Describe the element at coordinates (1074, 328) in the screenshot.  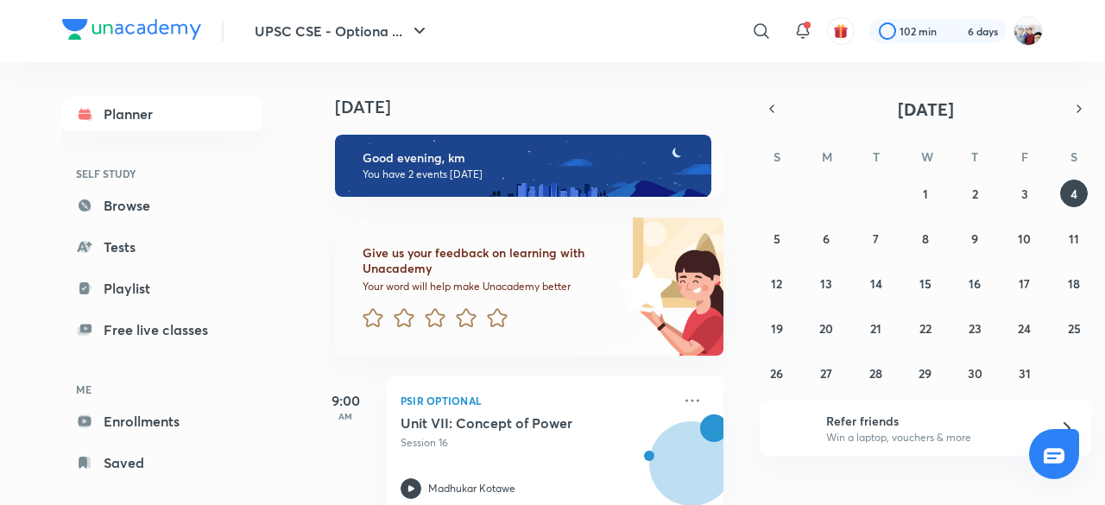
I see `button: October 25, 2025` at that location.